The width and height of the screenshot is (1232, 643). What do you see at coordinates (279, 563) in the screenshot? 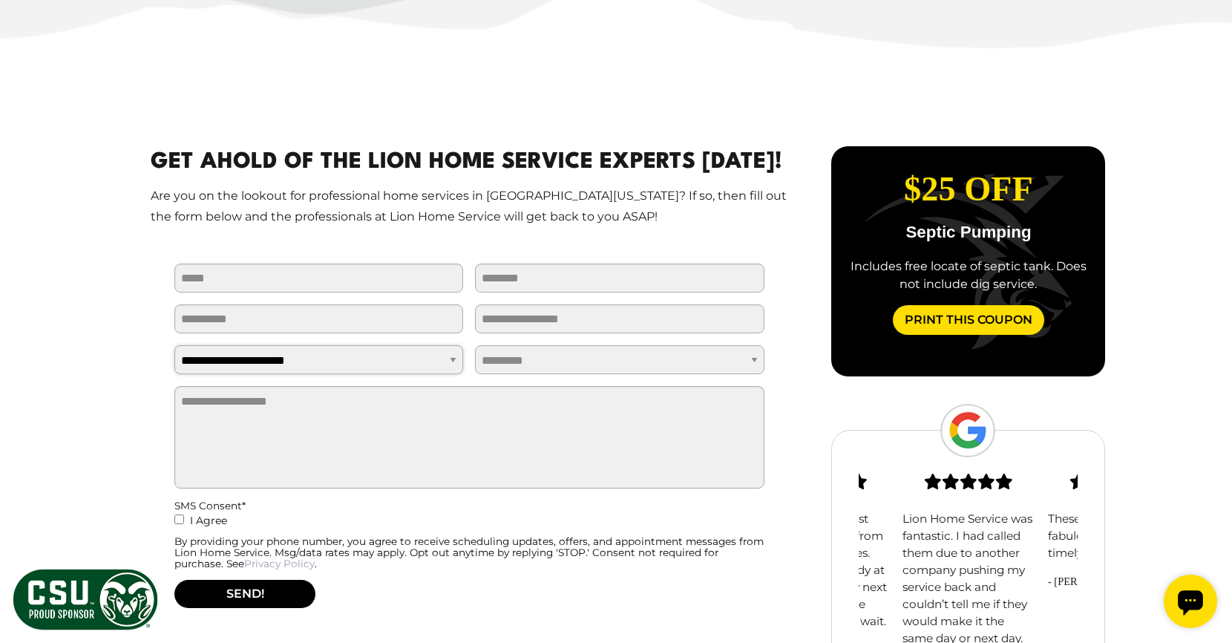
I see `a: Privacy Policy` at bounding box center [279, 563].